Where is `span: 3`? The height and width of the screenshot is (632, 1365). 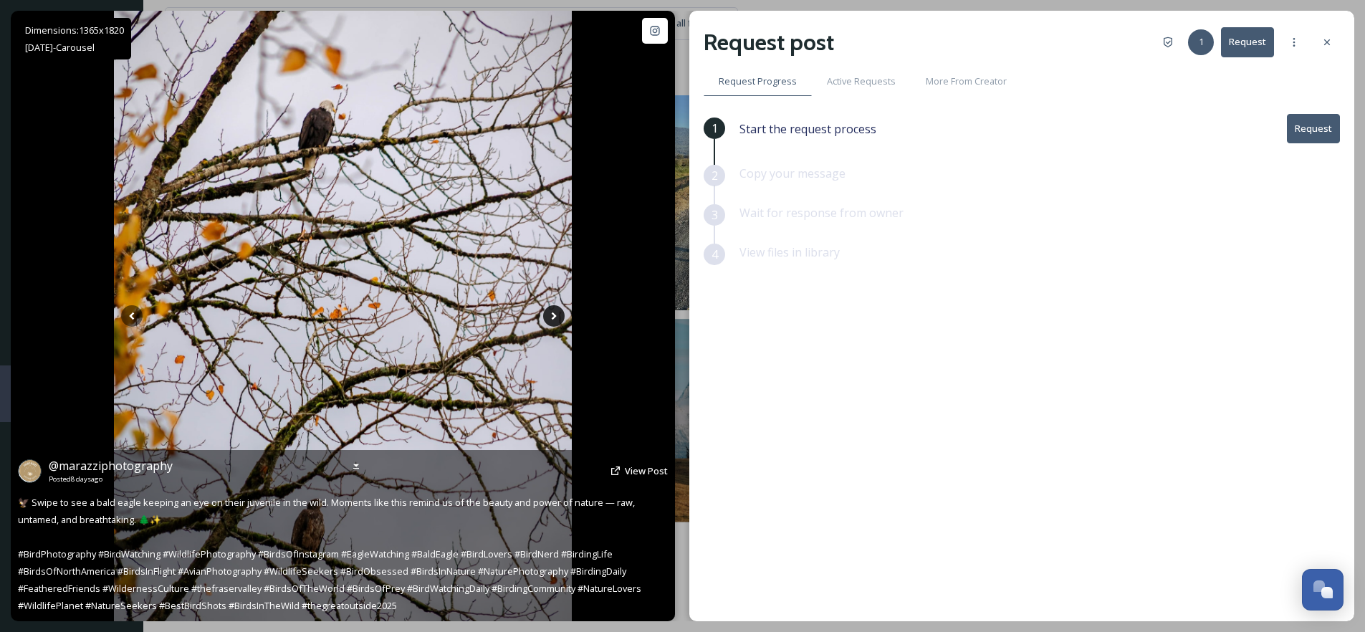
span: 3 is located at coordinates (715, 215).